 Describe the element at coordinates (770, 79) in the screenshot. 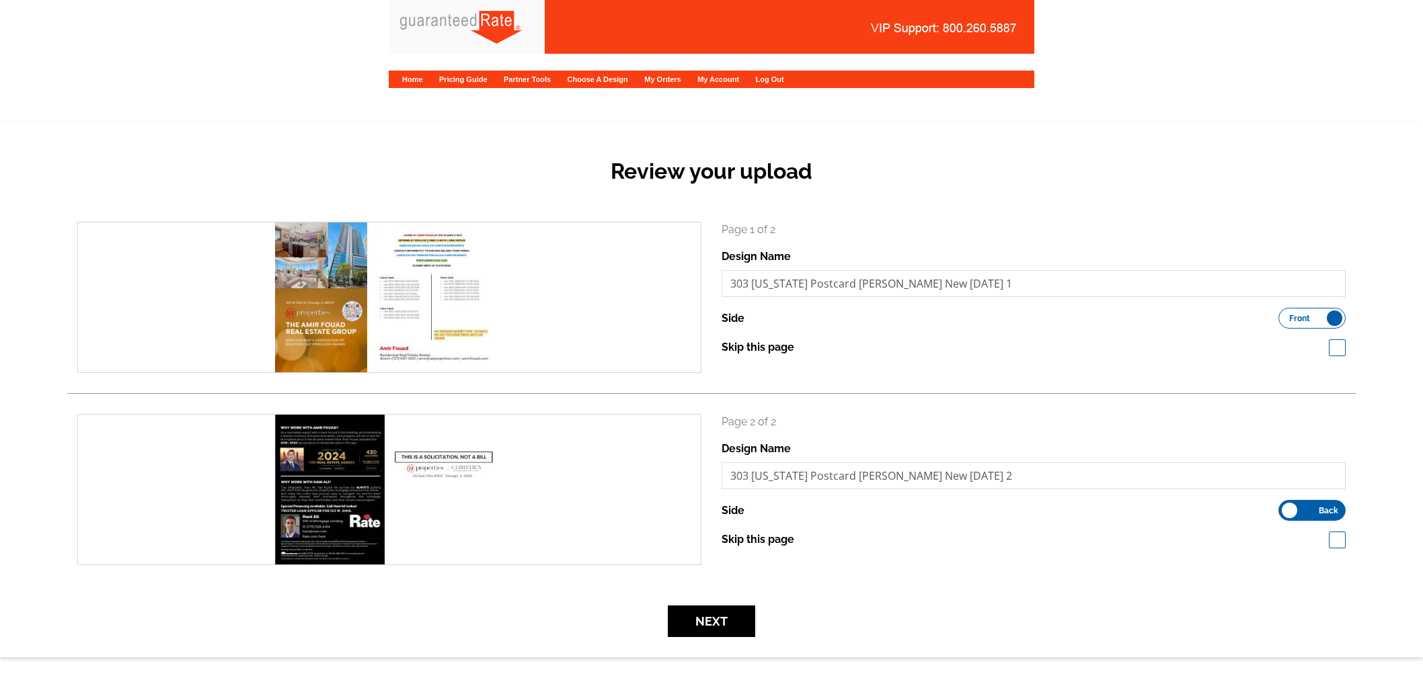

I see `a: Log Out` at that location.